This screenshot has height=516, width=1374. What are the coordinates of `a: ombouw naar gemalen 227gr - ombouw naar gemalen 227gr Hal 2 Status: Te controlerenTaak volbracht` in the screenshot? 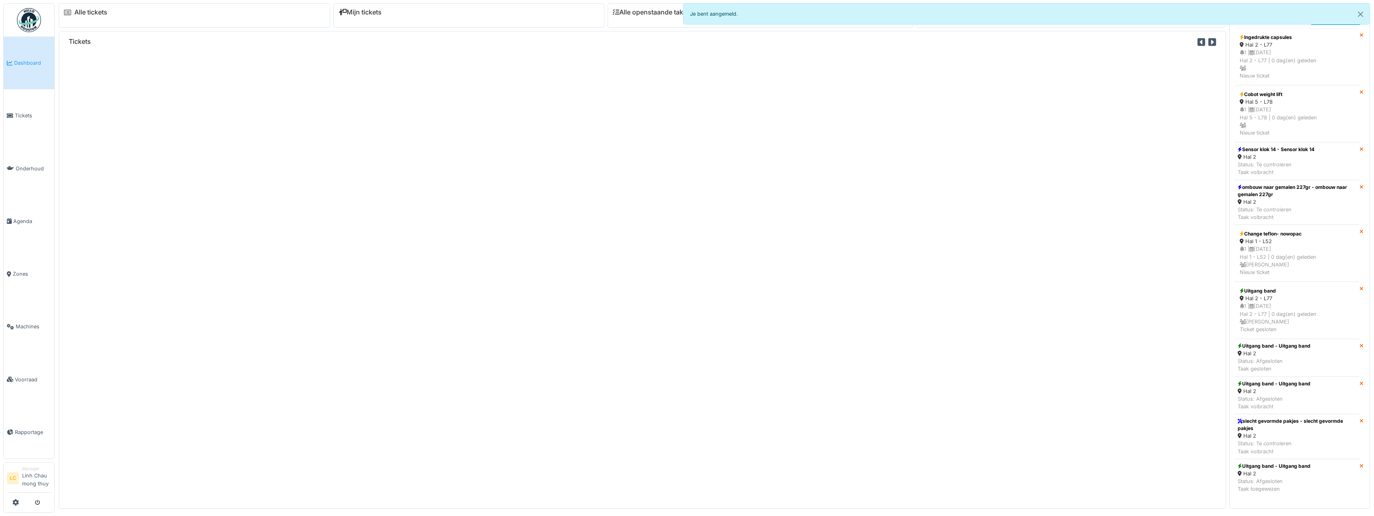 It's located at (1297, 203).